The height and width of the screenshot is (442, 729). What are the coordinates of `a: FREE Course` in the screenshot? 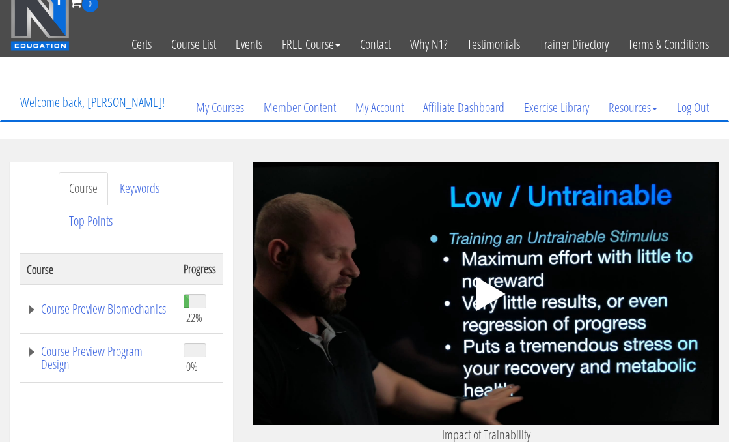 It's located at (311, 44).